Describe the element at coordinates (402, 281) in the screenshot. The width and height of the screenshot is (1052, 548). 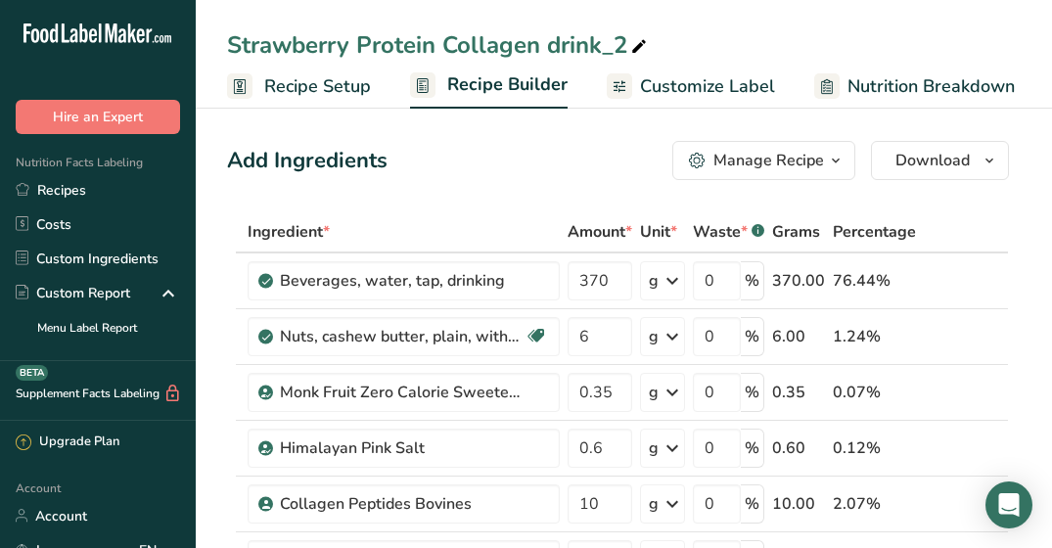
I see `div: Beverages, water, tap, drinking` at that location.